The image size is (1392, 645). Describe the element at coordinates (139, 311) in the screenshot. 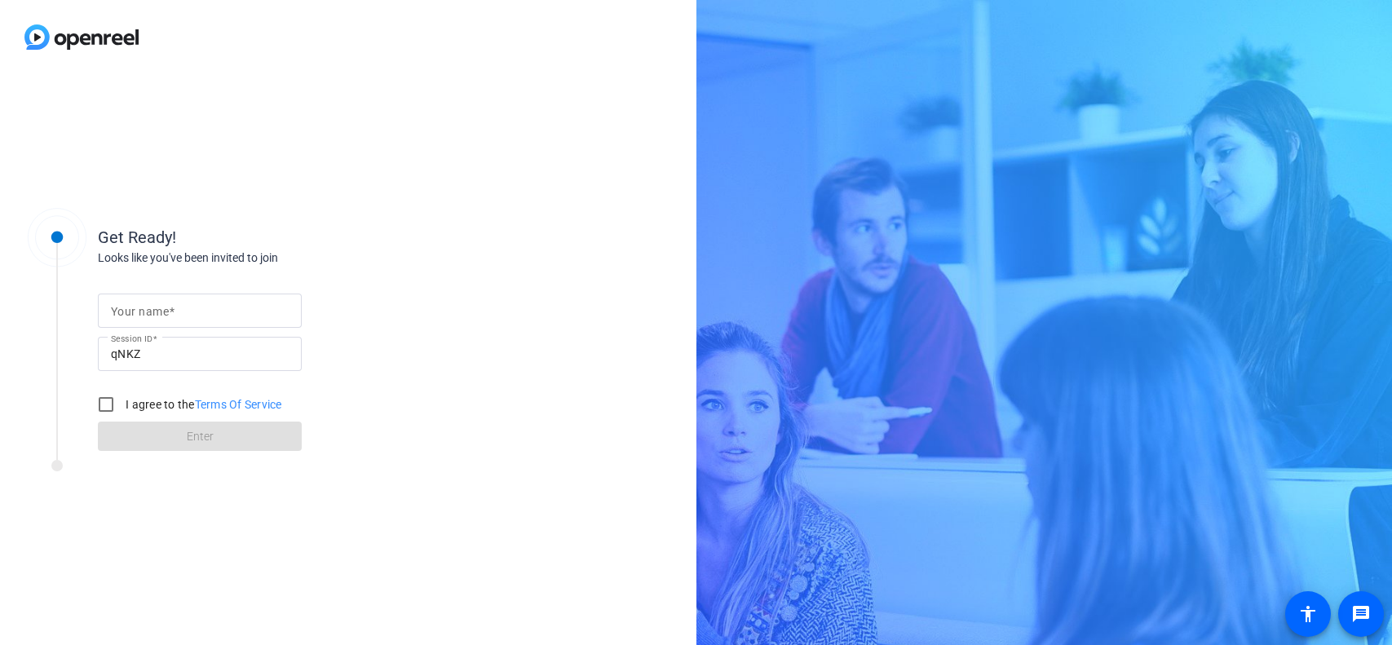

I see `mat-label: Your name` at that location.